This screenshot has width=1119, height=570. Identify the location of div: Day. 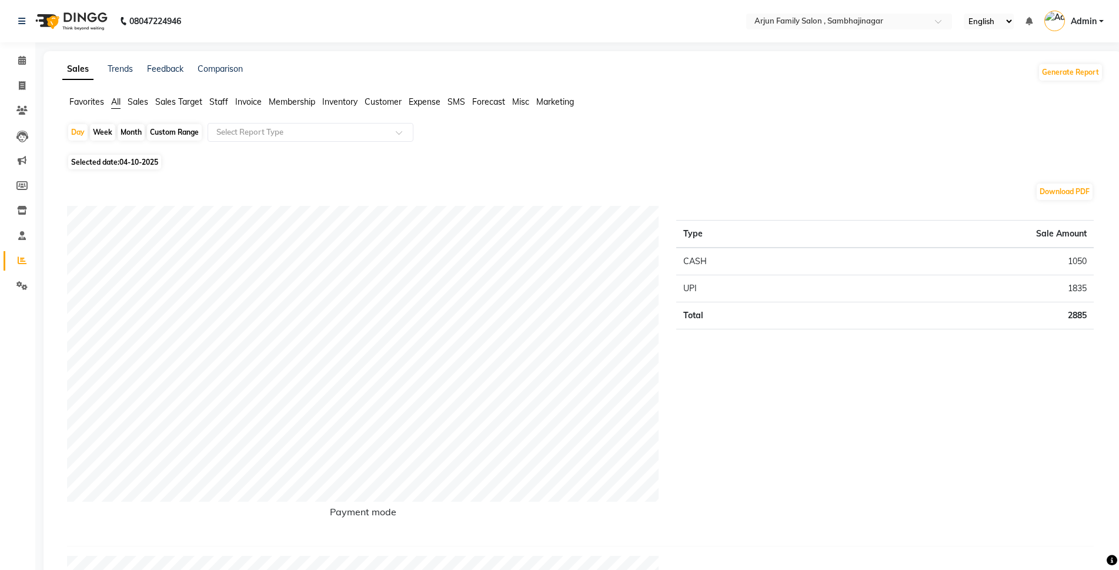
(78, 132).